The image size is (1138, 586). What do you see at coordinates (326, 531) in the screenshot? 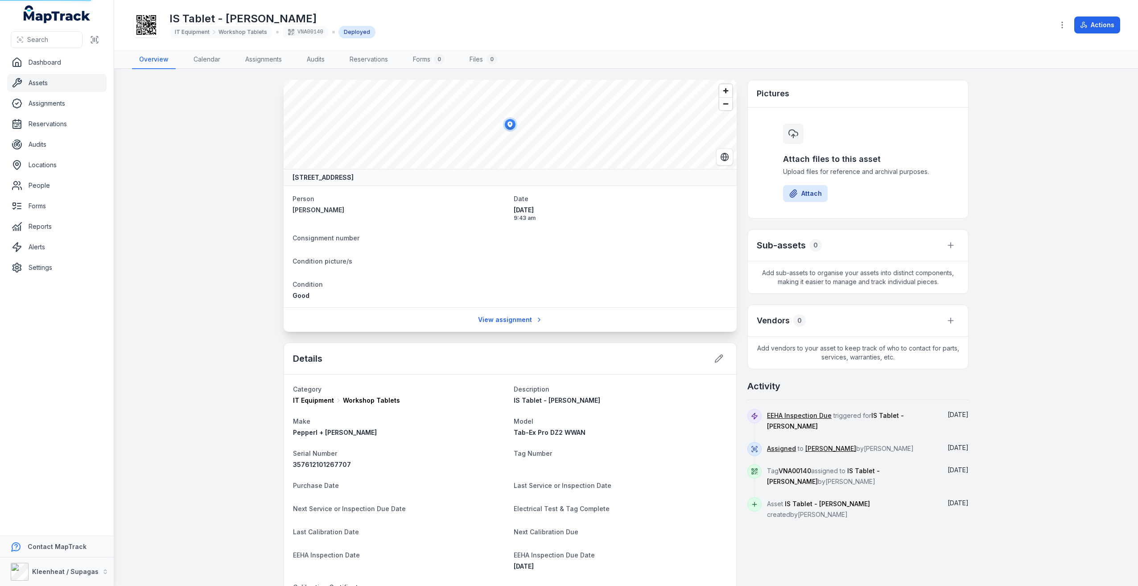
I see `span: Last Calibration Date` at bounding box center [326, 531].